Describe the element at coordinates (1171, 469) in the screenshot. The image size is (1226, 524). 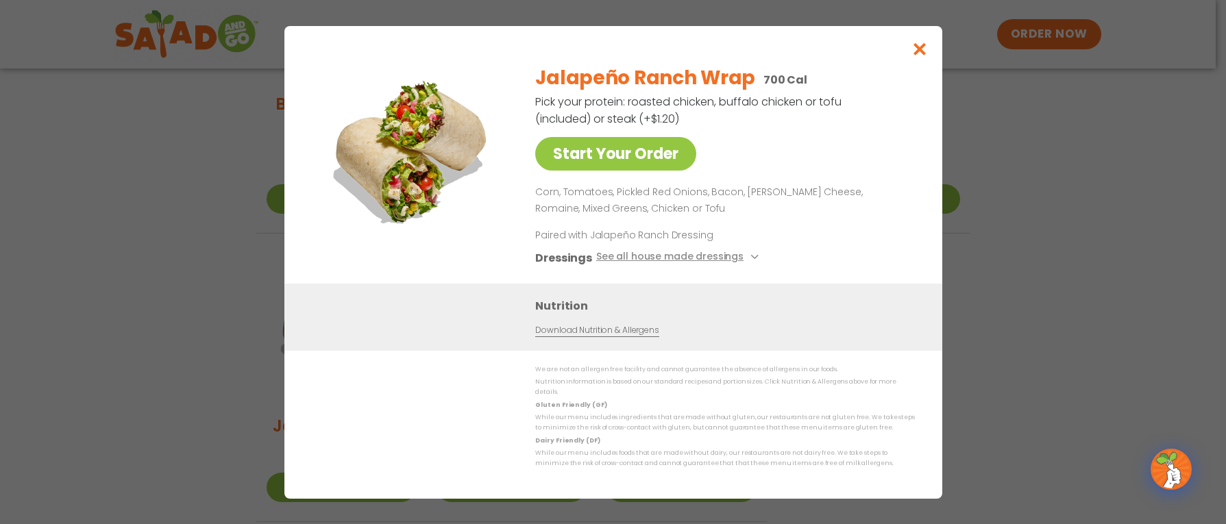
I see `img: wpChatIcon` at that location.